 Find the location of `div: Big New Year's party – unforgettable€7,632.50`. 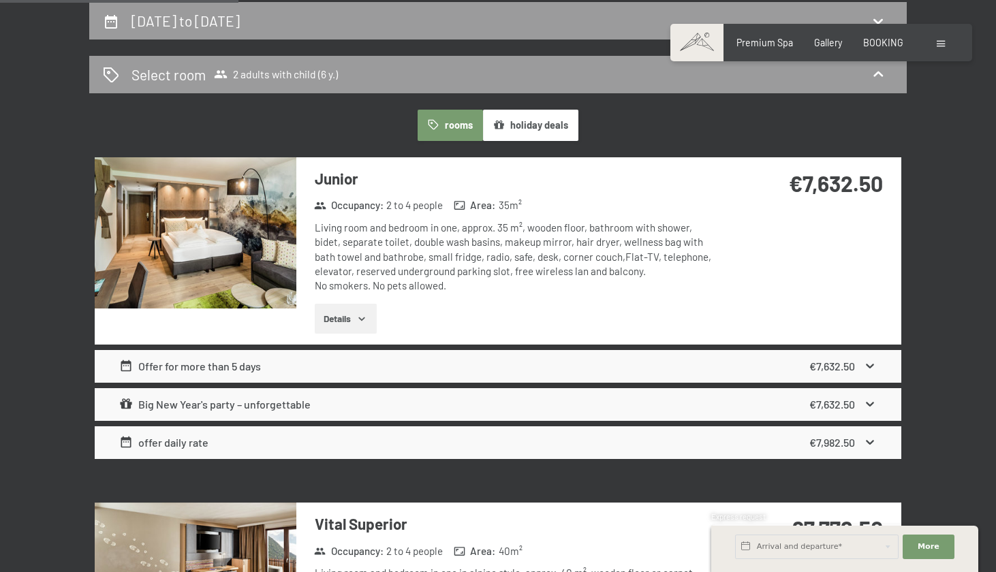

div: Big New Year's party – unforgettable€7,632.50 is located at coordinates (498, 405).